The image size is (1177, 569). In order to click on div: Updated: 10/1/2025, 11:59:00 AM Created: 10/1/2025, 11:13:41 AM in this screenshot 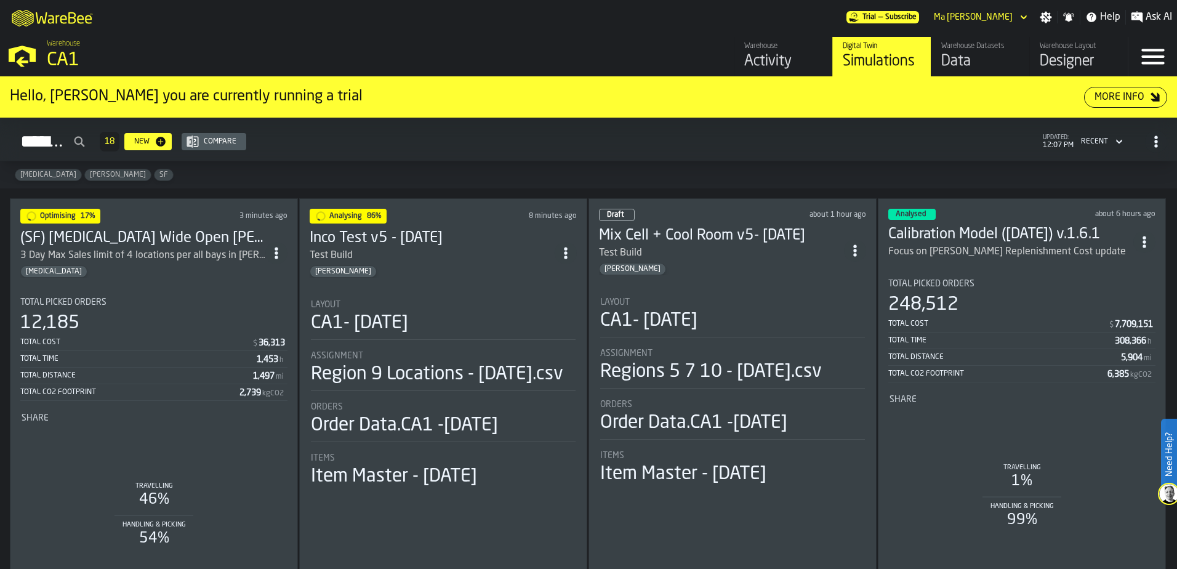, I will do `click(530, 216)`.